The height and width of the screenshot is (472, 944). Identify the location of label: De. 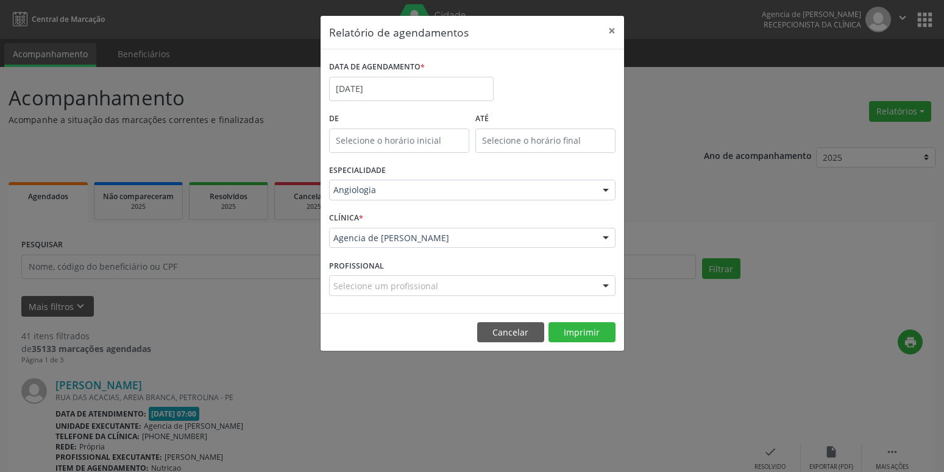
(399, 119).